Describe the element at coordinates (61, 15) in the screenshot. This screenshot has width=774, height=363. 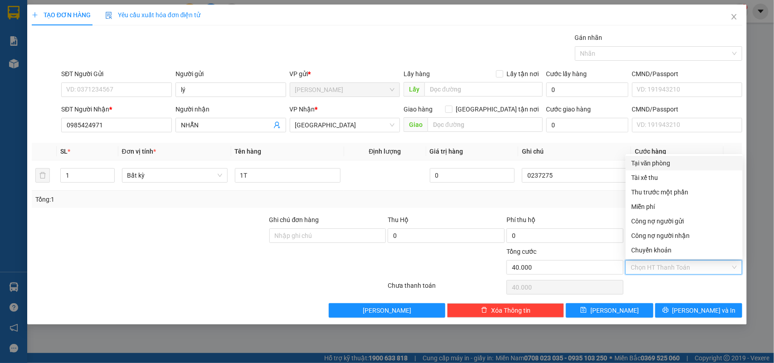
I see `span: TẠO ĐƠN HÀNG` at that location.